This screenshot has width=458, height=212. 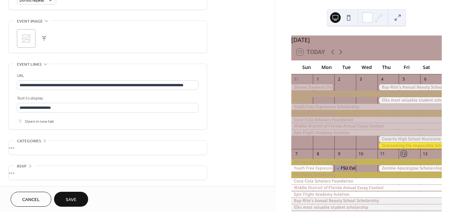 I want to click on div: 4, so click(x=383, y=79).